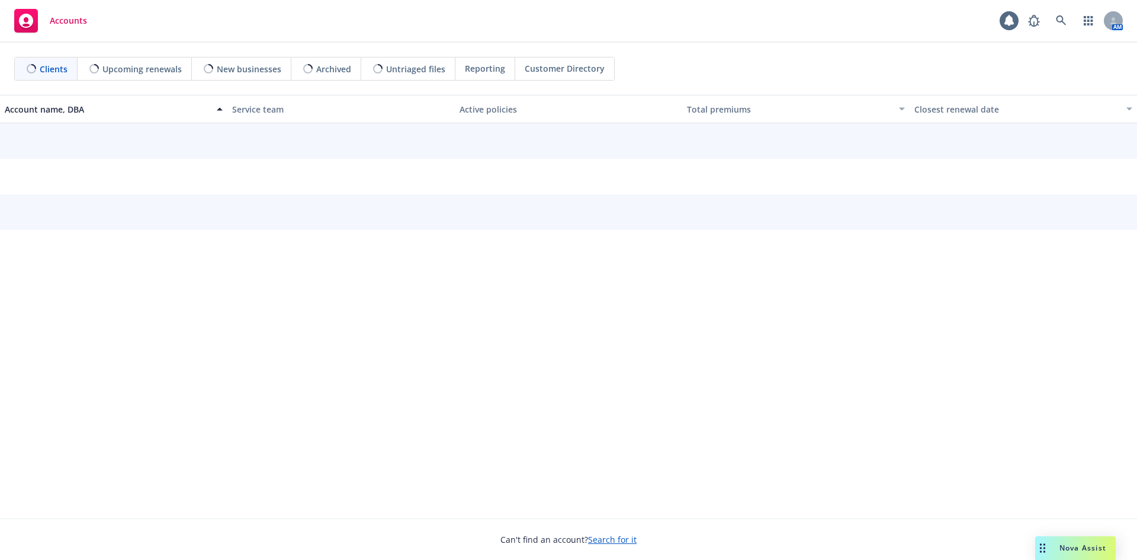 This screenshot has height=560, width=1137. Describe the element at coordinates (612, 539) in the screenshot. I see `a: Search for it` at that location.